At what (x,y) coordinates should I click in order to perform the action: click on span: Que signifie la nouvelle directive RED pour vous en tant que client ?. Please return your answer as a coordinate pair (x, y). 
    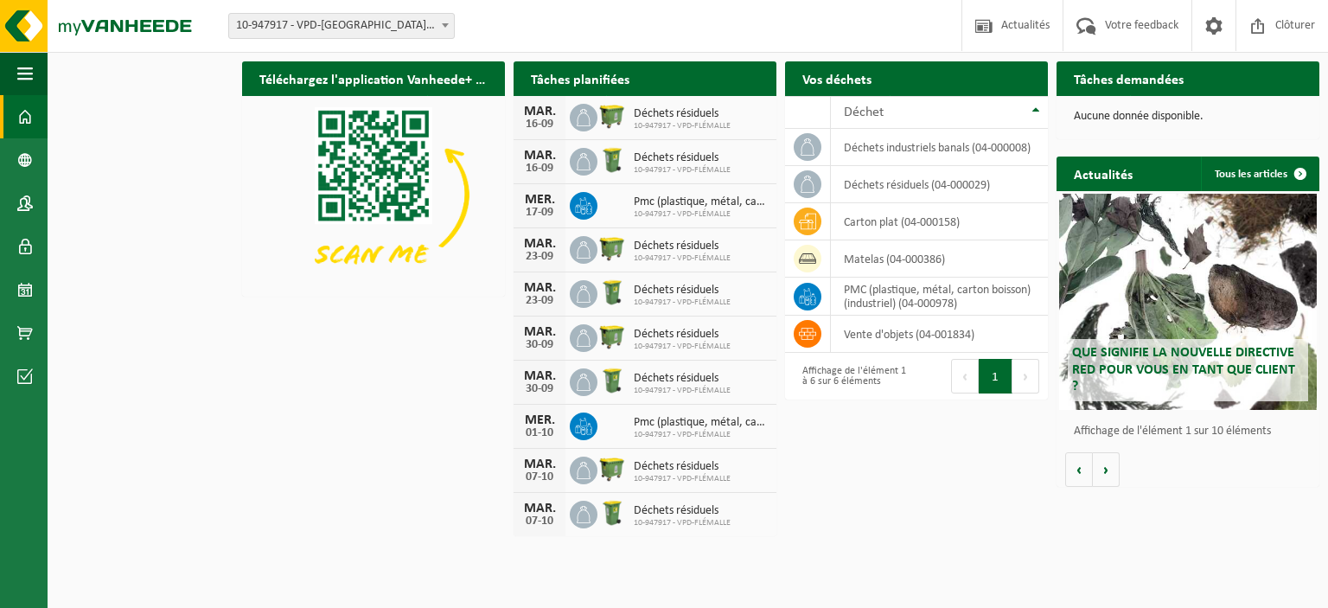
    Looking at the image, I should click on (1184, 369).